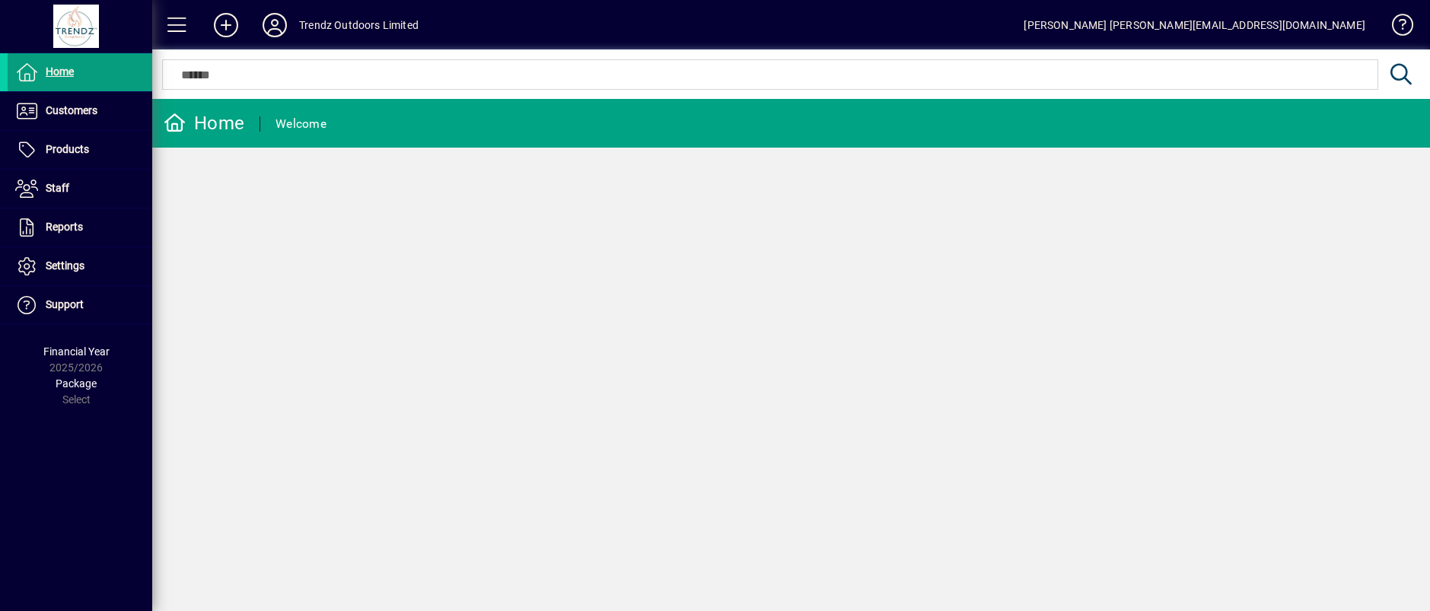  Describe the element at coordinates (76, 352) in the screenshot. I see `span: Financial Year` at that location.